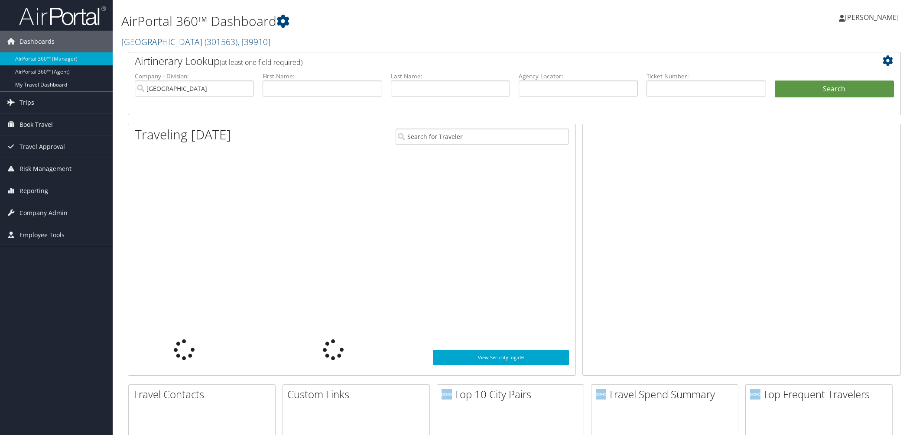 Image resolution: width=916 pixels, height=435 pixels. I want to click on h2: Top Frequent Travelers, so click(821, 395).